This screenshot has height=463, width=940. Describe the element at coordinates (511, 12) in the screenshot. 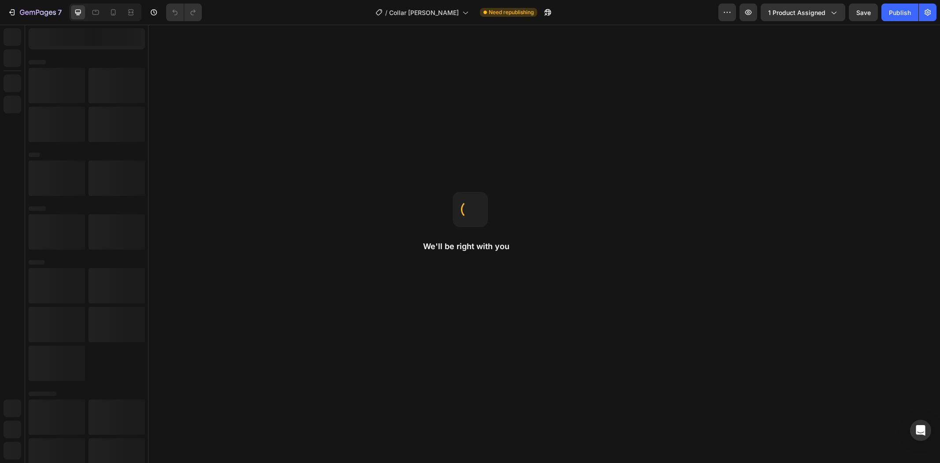

I see `span: Need republishing` at that location.